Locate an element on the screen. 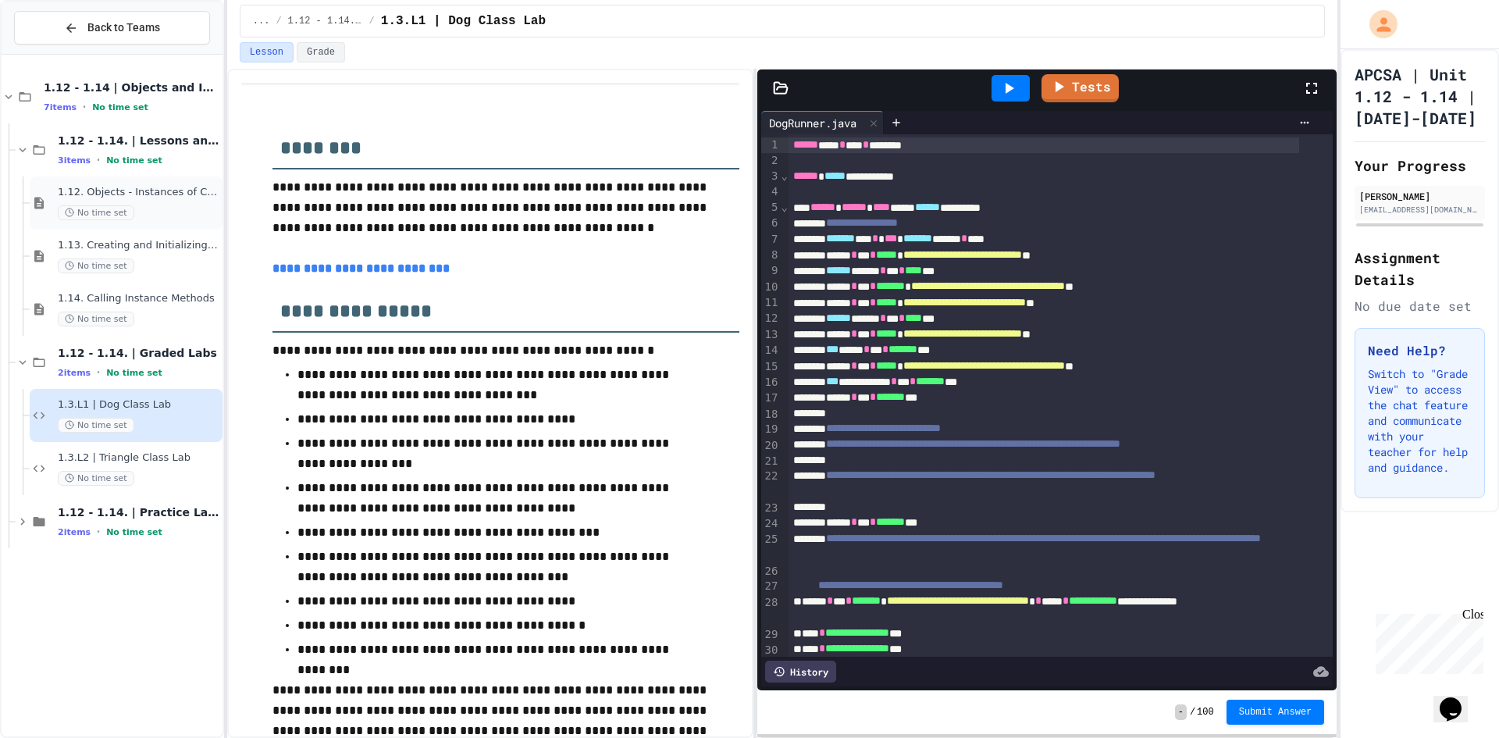 The image size is (1499, 738). div: No due date set is located at coordinates (1419, 306).